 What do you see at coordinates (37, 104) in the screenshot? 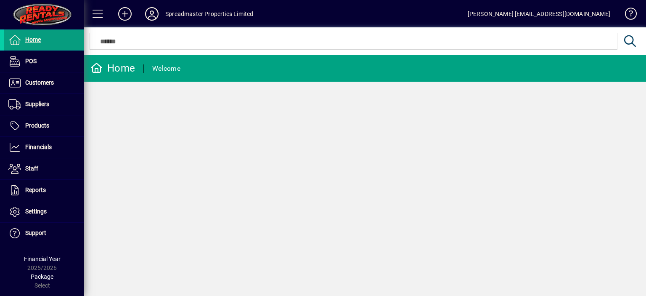
I see `span: Suppliers` at bounding box center [37, 104].